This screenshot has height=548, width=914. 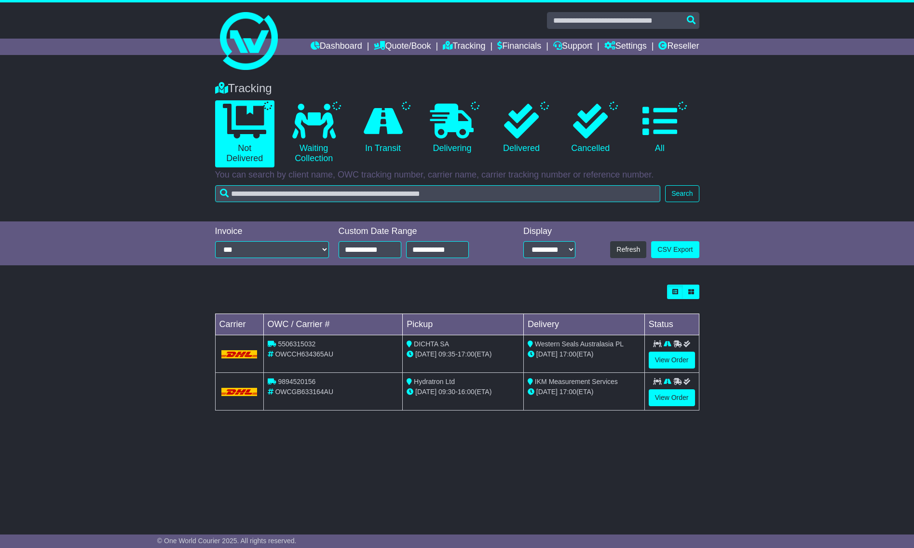 I want to click on a: Waiting Collection, so click(x=314, y=134).